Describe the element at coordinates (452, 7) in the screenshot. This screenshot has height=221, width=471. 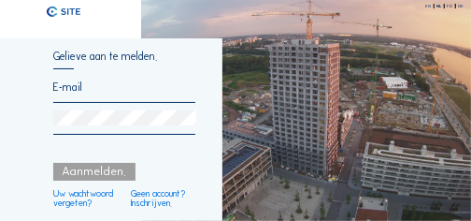
I see `div: FR` at that location.